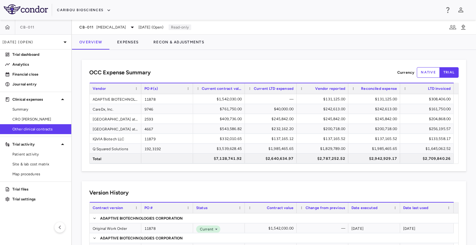  Describe the element at coordinates (115, 228) in the screenshot. I see `div: Original Work Order` at that location.